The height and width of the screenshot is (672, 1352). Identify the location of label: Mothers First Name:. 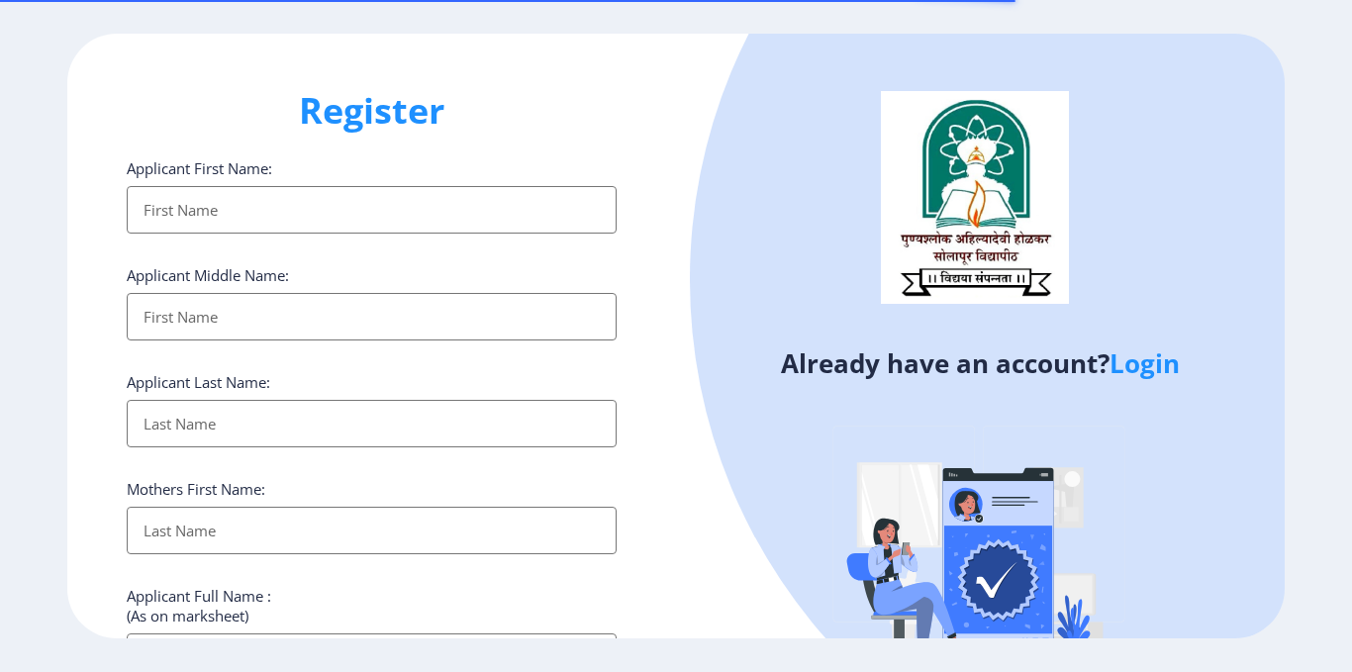
(196, 489).